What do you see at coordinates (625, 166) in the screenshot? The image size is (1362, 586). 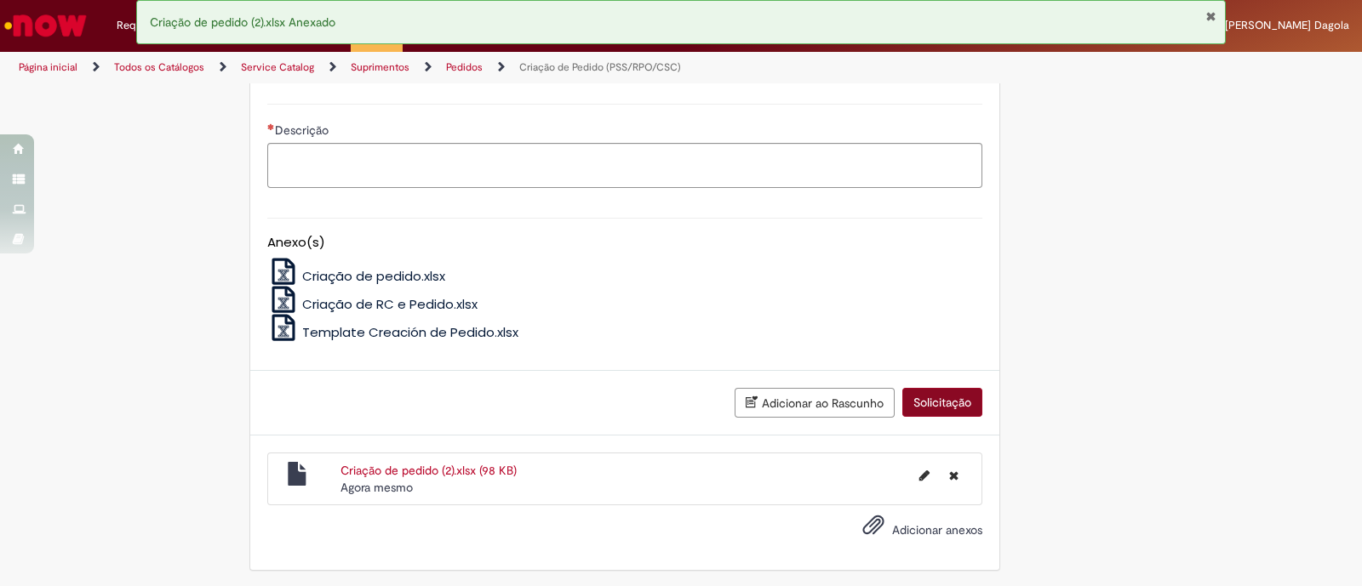 I see `textarea: Descrição` at bounding box center [625, 166].